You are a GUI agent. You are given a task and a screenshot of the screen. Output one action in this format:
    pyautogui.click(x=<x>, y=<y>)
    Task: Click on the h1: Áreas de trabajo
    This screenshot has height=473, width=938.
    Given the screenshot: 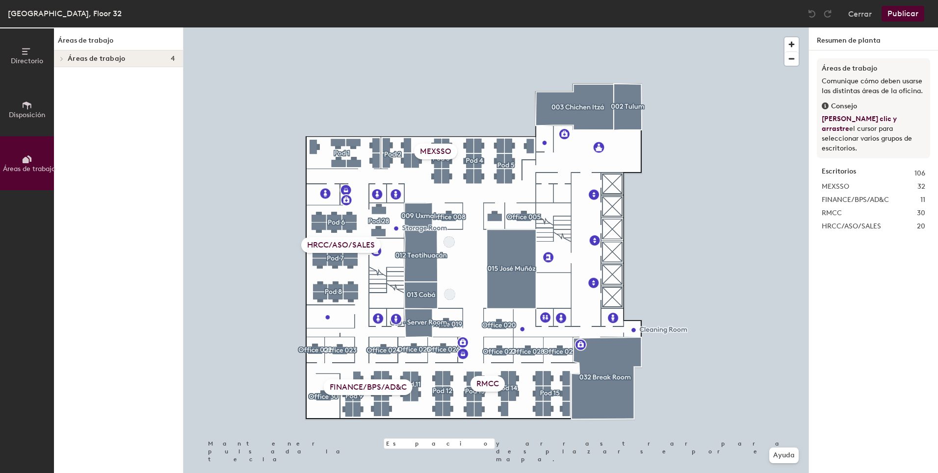 What is the action you would take?
    pyautogui.click(x=118, y=43)
    